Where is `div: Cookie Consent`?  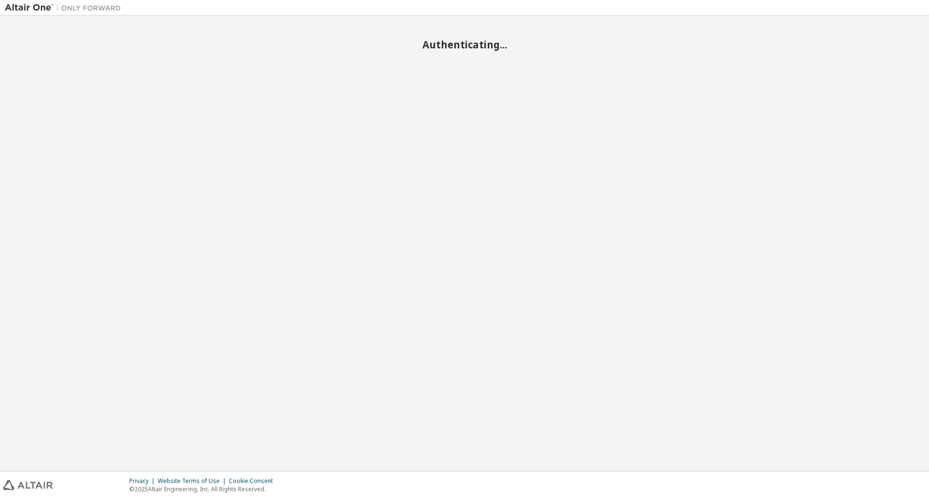 div: Cookie Consent is located at coordinates (254, 481).